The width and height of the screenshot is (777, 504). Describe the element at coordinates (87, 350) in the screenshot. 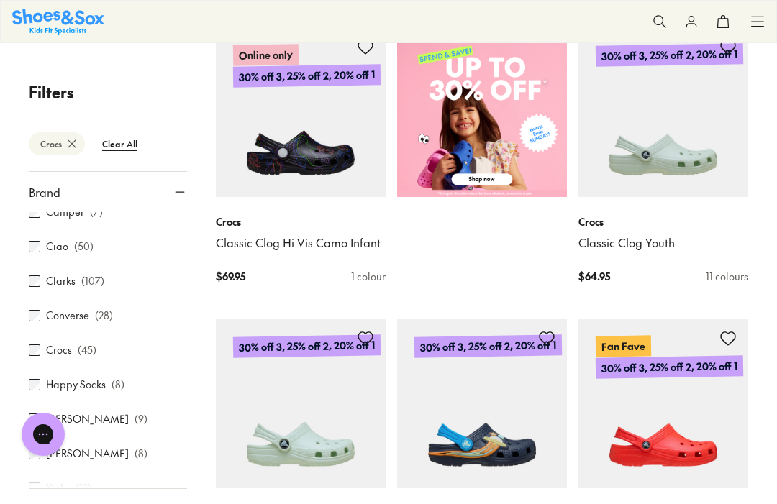

I see `p: ( 45 )` at that location.